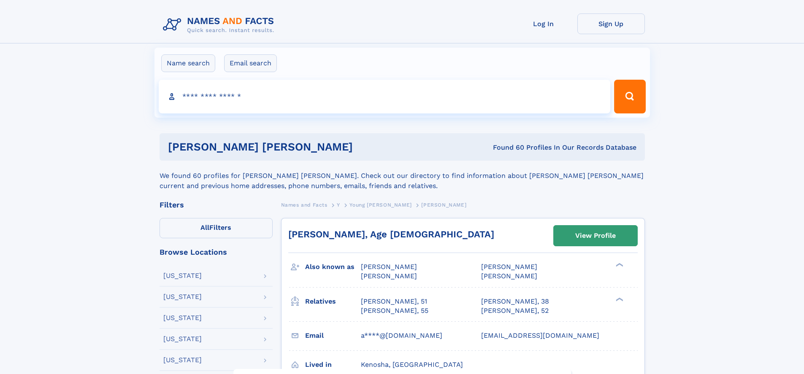  Describe the element at coordinates (216, 252) in the screenshot. I see `div: Browse Locations` at that location.